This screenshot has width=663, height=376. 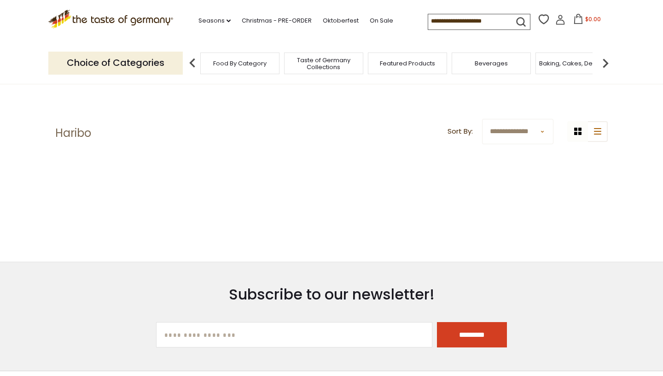 I want to click on label: Sort By:, so click(x=460, y=131).